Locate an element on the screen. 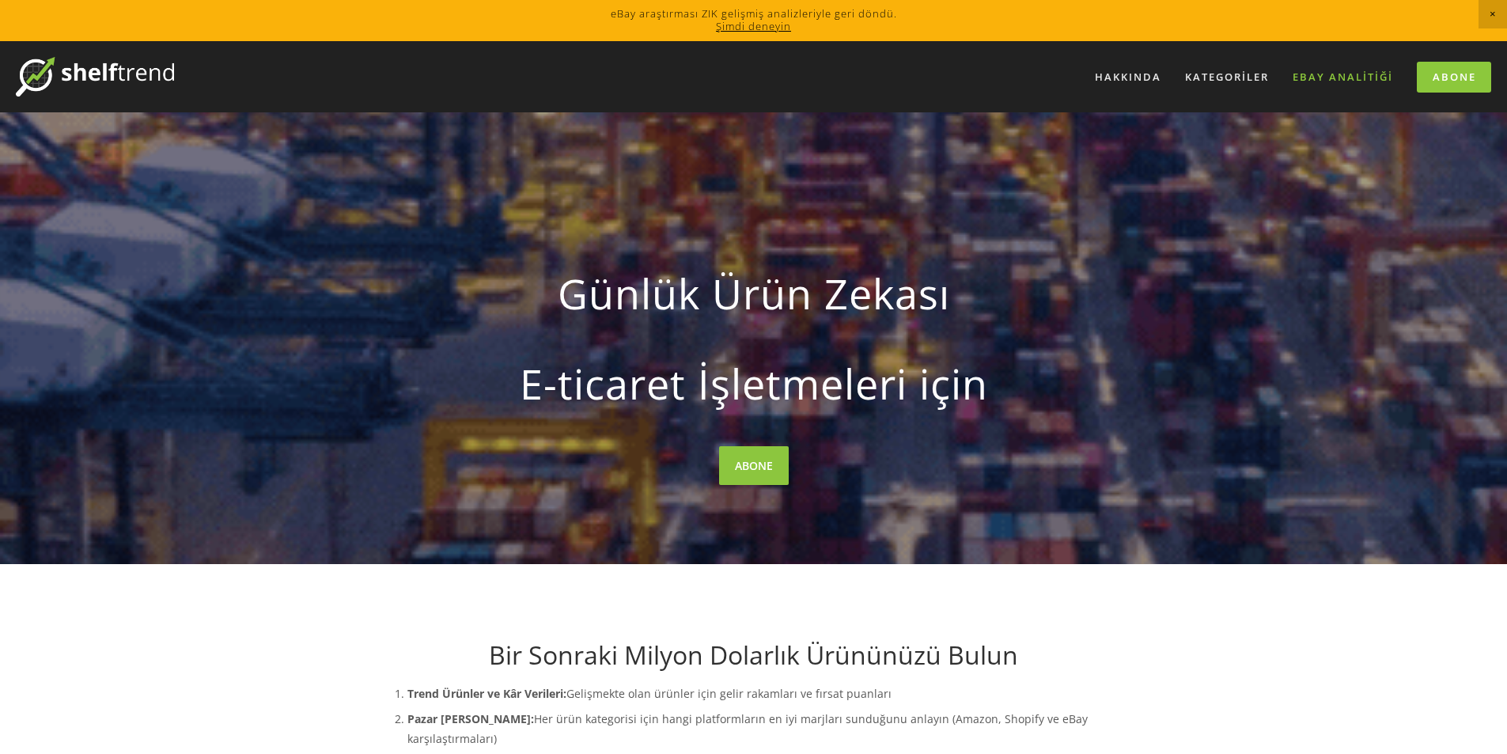 This screenshot has width=1507, height=754. font: E-ticaret İşletmeleri için is located at coordinates (754, 383).